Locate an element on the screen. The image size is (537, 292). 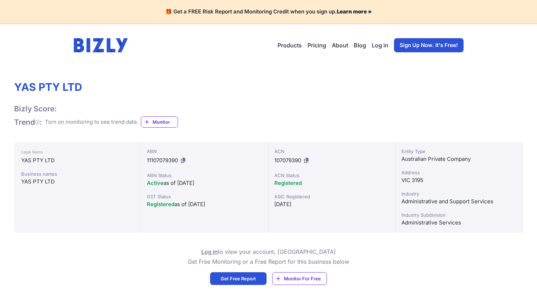
div: VIC 3195 is located at coordinates (459, 180).